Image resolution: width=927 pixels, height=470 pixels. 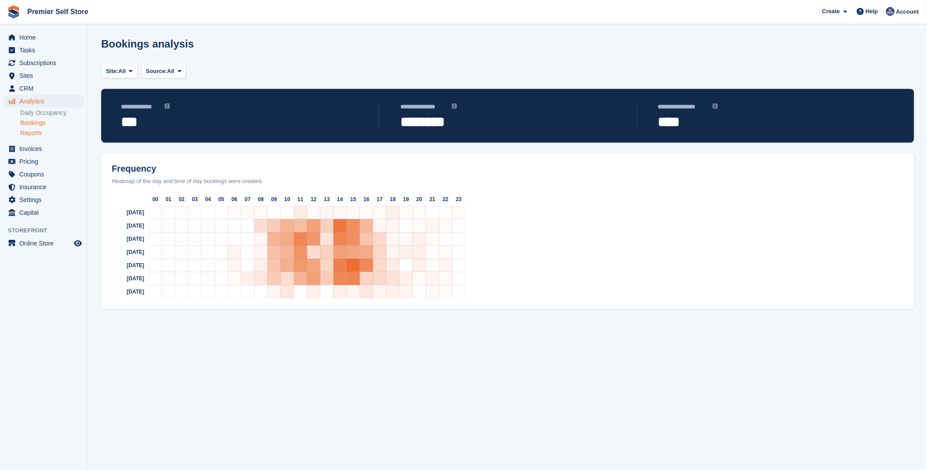 I want to click on img: Andrew Lewis, so click(x=890, y=11).